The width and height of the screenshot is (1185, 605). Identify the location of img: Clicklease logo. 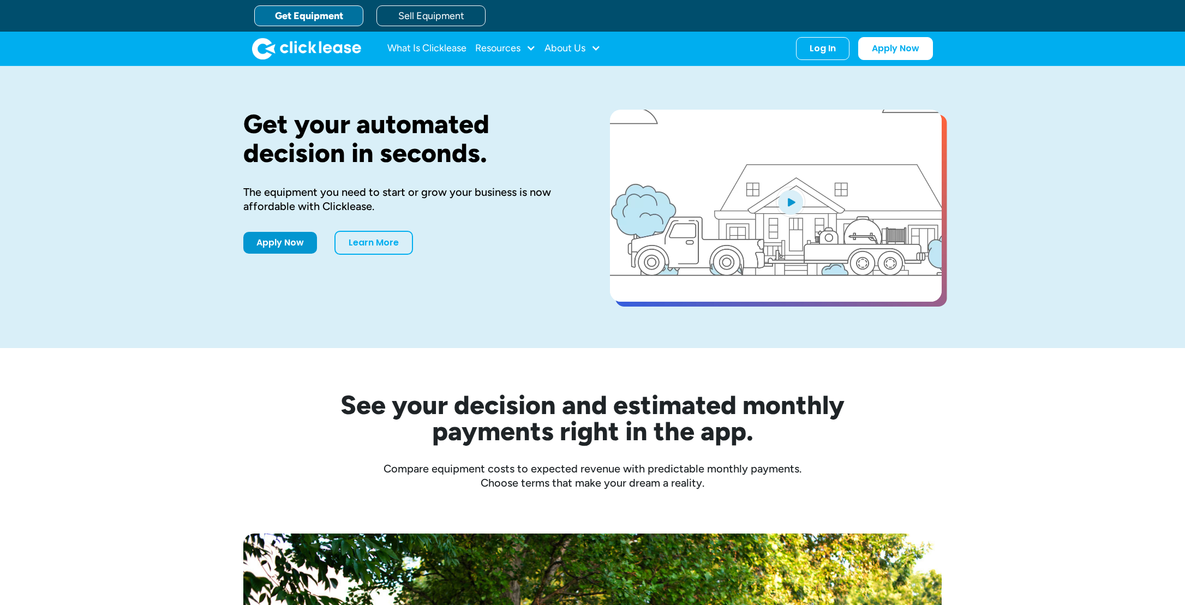
(307, 49).